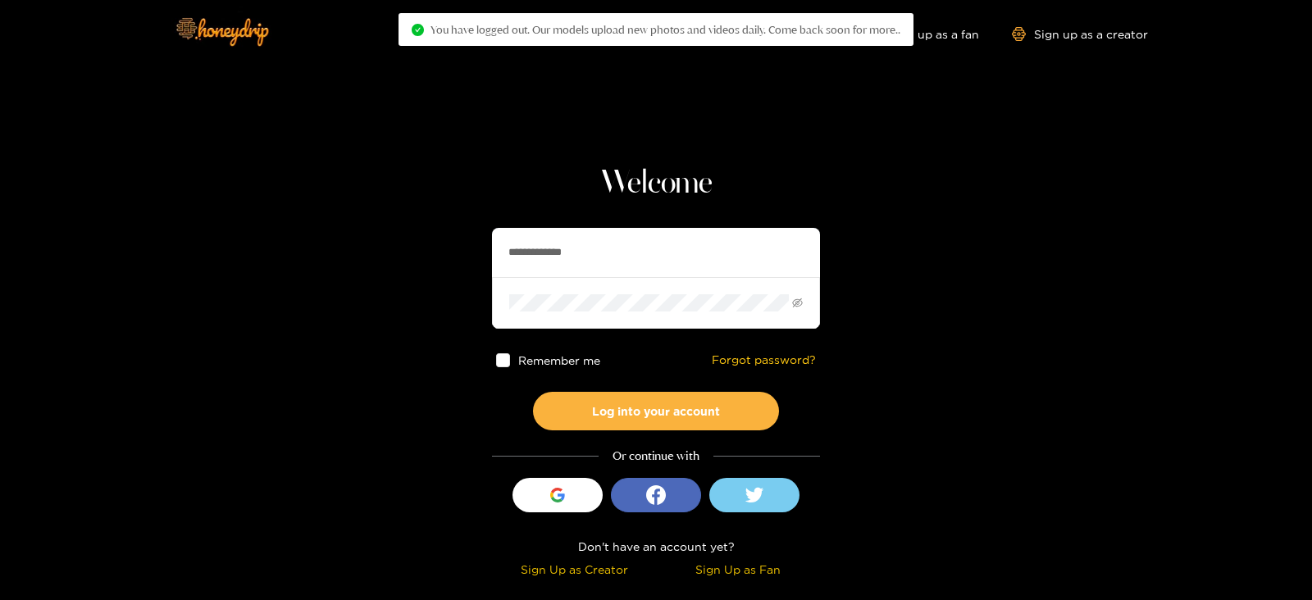 This screenshot has height=600, width=1312. What do you see at coordinates (656, 411) in the screenshot?
I see `button: Log into your account` at bounding box center [656, 411].